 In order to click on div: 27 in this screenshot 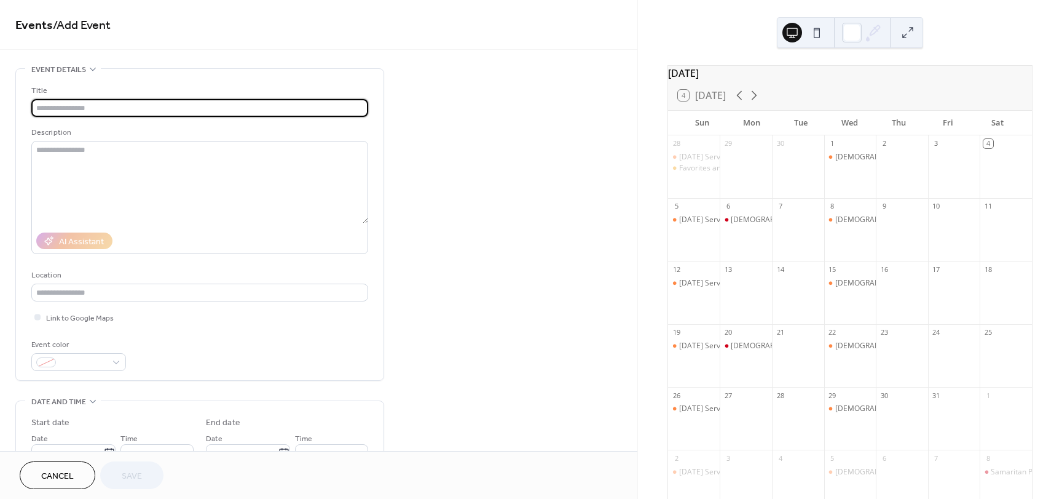, I will do `click(728, 395)`.